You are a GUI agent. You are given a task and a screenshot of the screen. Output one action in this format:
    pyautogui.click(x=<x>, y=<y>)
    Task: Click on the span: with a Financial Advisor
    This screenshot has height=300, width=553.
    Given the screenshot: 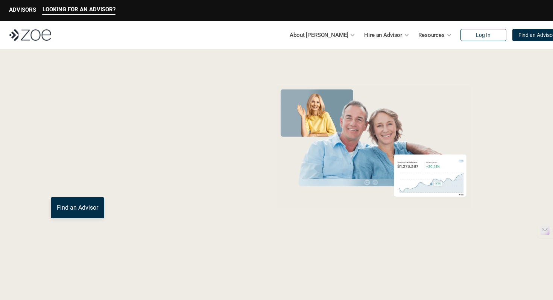 What is the action you would take?
    pyautogui.click(x=127, y=135)
    